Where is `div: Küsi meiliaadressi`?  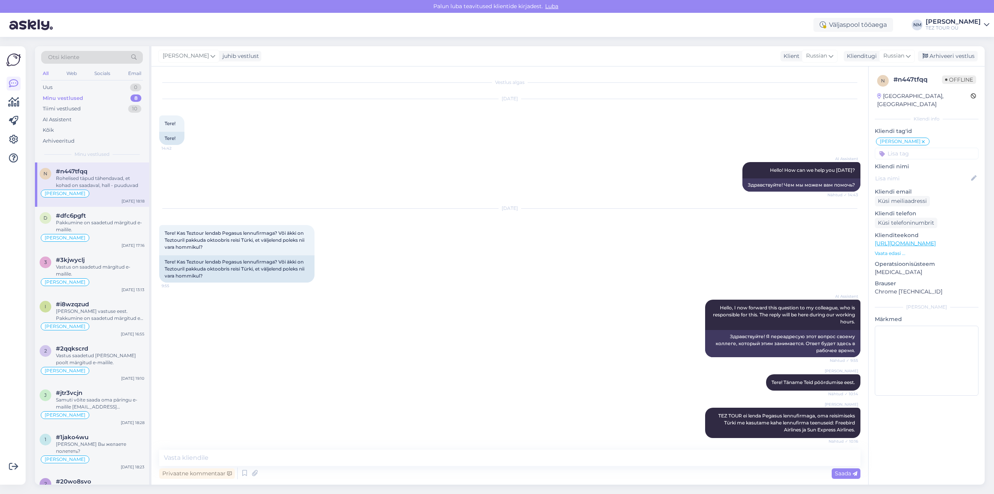
div: Küsi meiliaadressi is located at coordinates (903, 201).